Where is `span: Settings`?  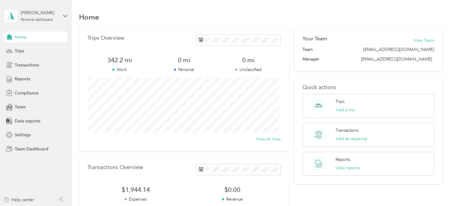
span: Settings is located at coordinates (23, 135).